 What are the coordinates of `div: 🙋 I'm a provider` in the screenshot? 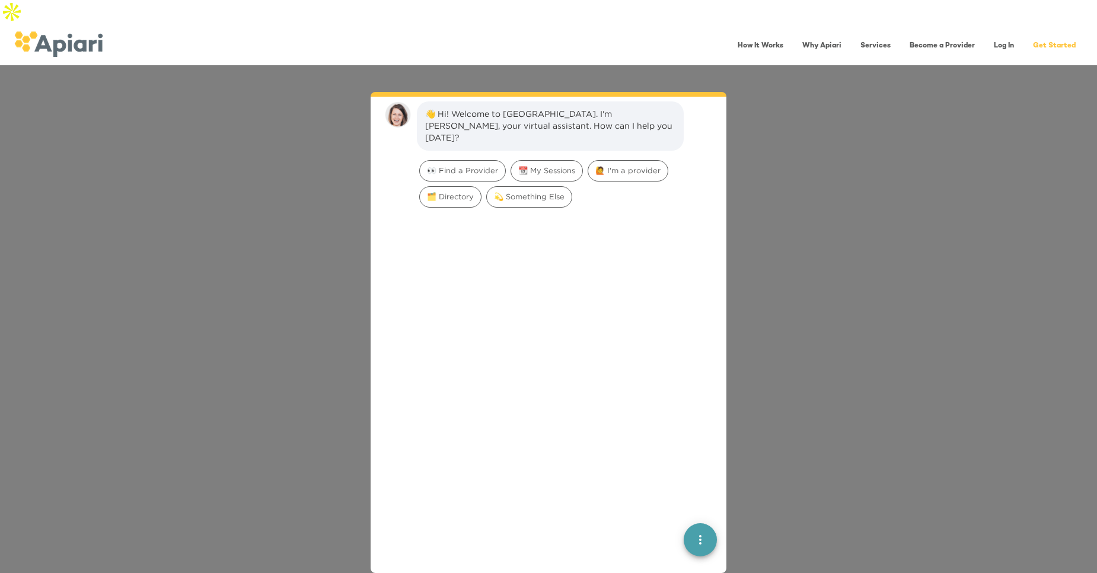 It's located at (628, 171).